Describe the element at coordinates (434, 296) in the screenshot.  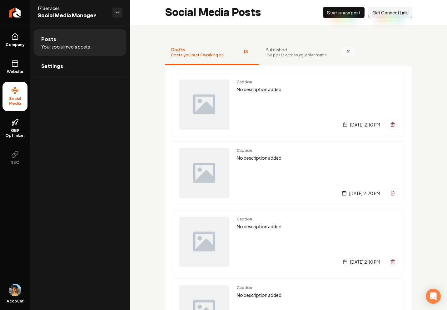
I see `div: Open Intercom Messenger` at that location.